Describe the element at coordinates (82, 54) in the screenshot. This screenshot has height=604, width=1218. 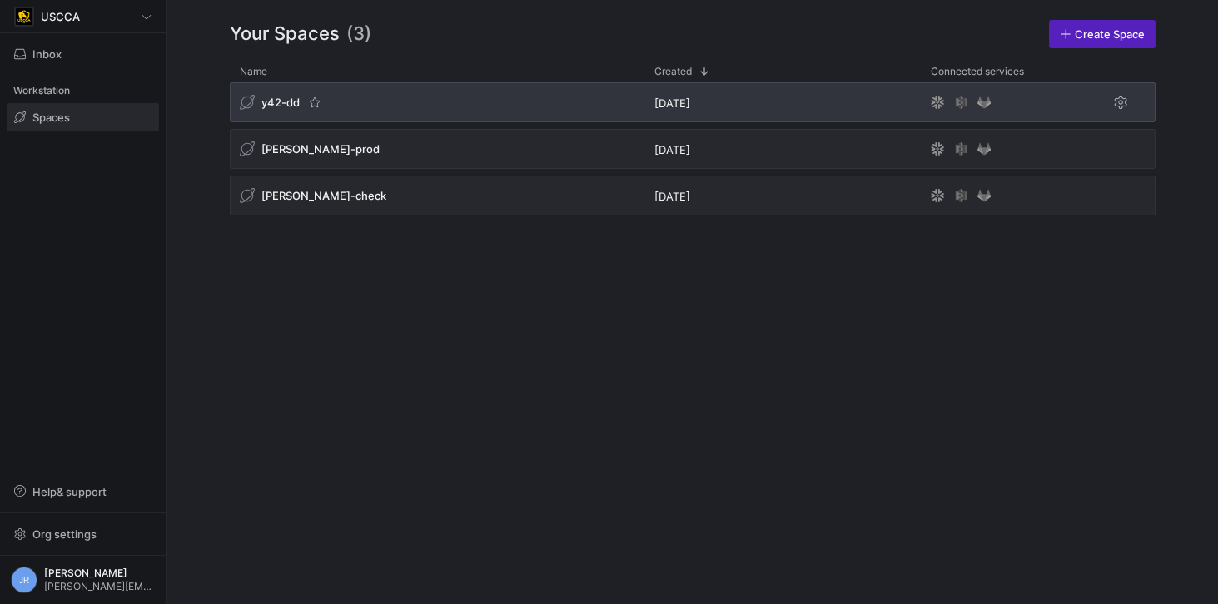
I see `button: Inbox` at that location.